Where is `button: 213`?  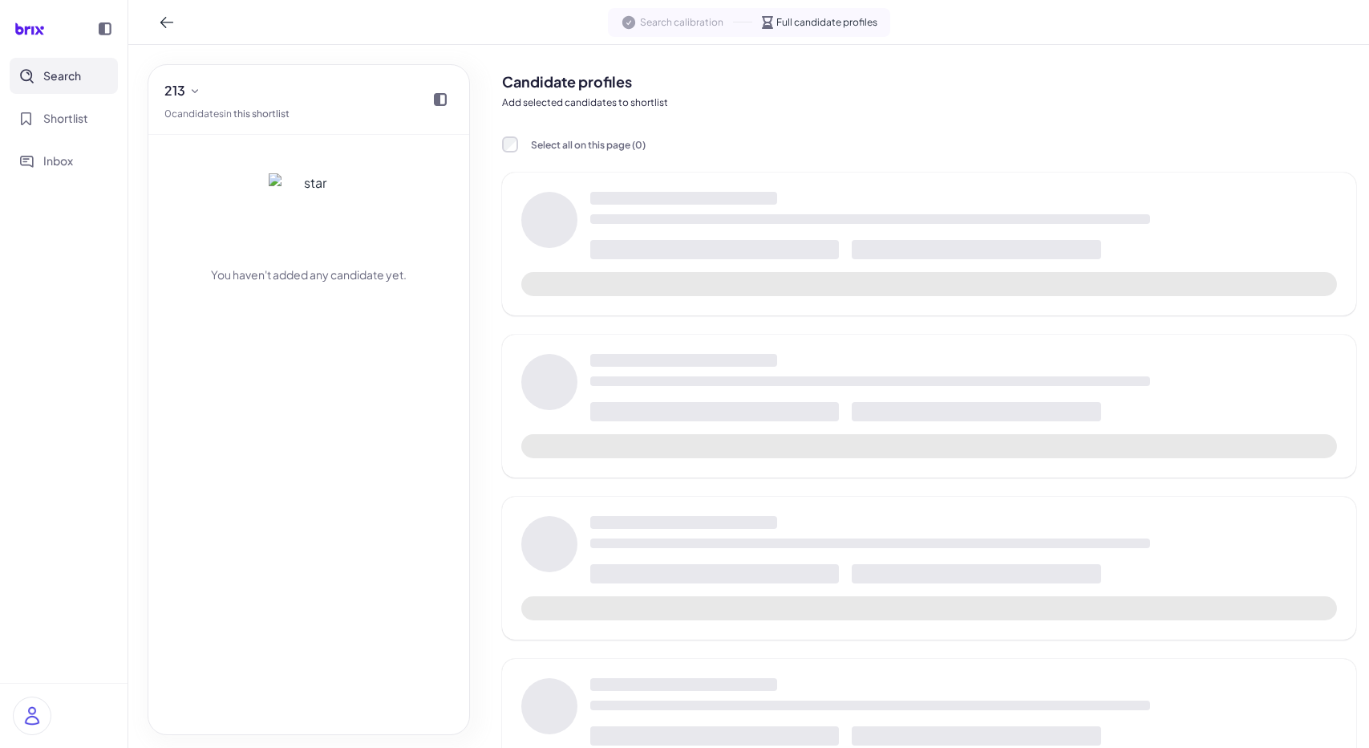 button: 213 is located at coordinates (183, 91).